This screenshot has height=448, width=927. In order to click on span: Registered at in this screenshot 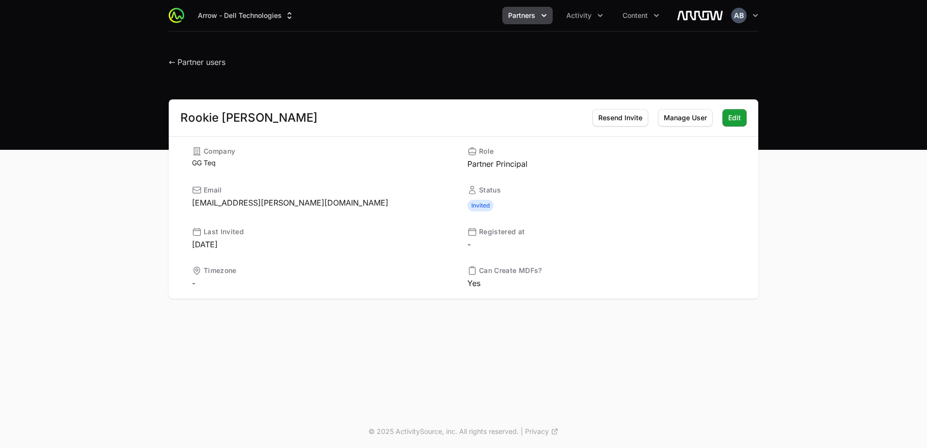, I will do `click(502, 232)`.